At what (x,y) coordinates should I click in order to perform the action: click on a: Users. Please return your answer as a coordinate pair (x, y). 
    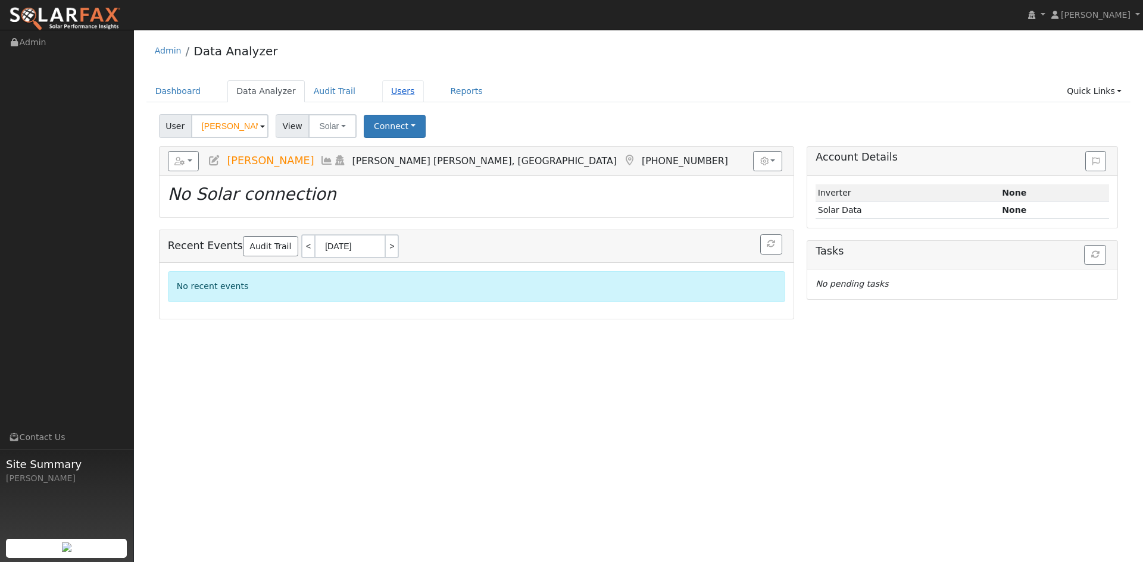
    Looking at the image, I should click on (403, 91).